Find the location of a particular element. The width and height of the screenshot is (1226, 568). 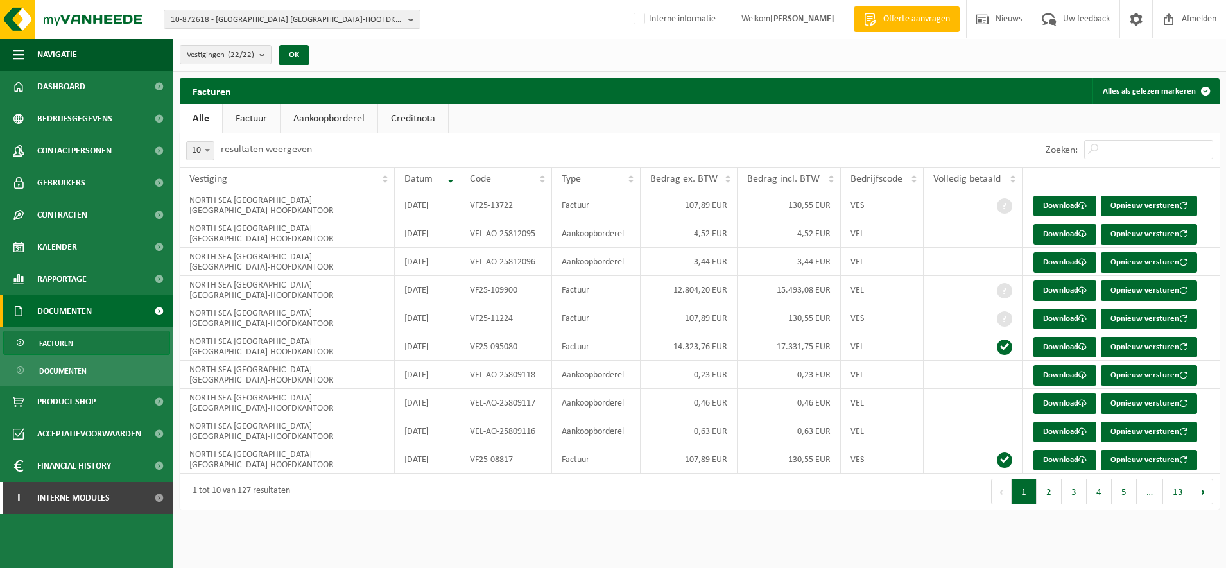

button: Next is located at coordinates (1203, 492).